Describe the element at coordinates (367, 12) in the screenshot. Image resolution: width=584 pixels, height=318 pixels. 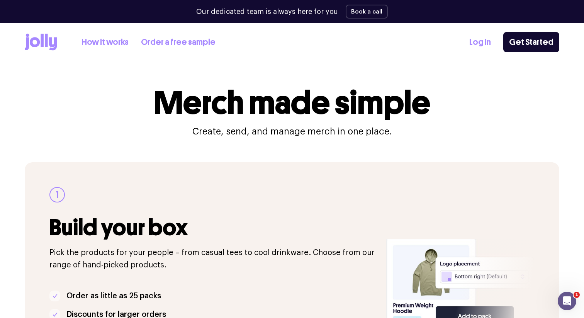
I see `button: Book a call` at that location.